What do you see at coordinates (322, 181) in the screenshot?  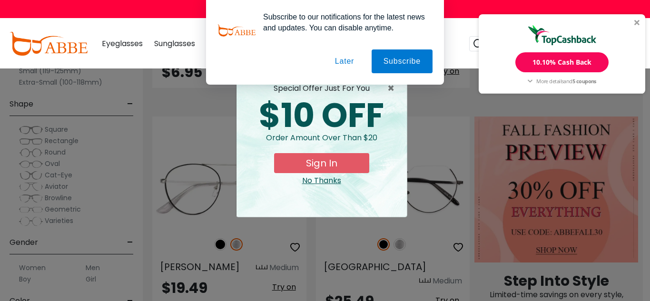 I see `div: Close` at bounding box center [322, 181].